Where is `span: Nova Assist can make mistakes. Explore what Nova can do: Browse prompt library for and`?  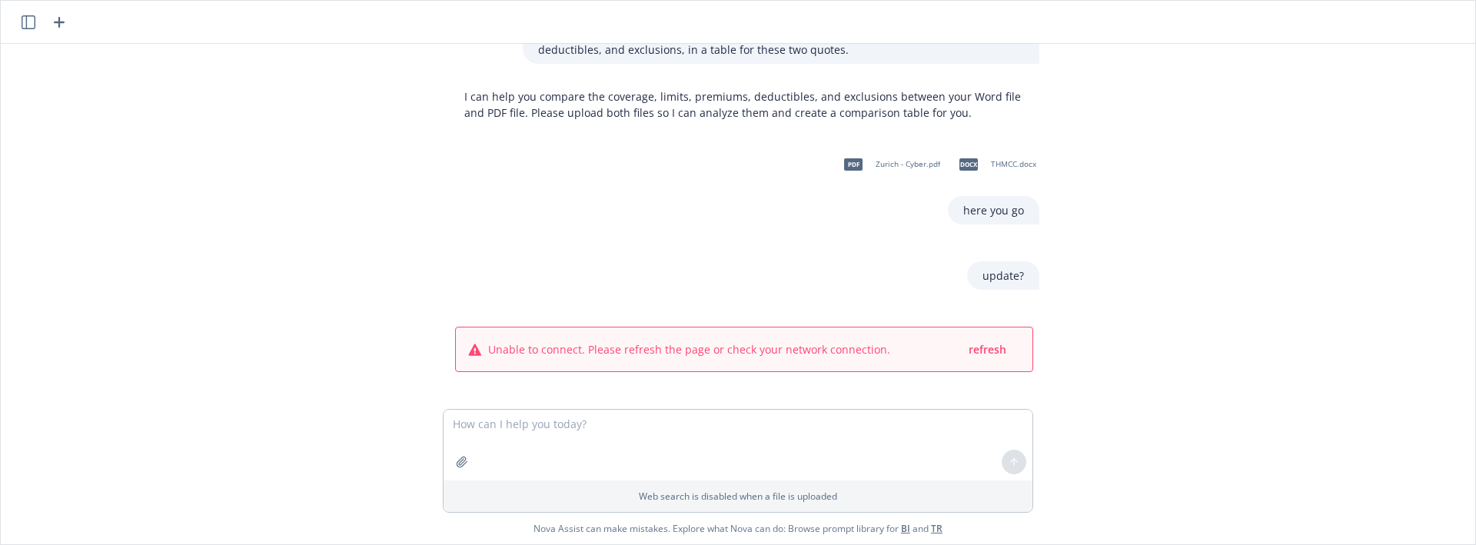
span: Nova Assist can make mistakes. Explore what Nova can do: Browse prompt library for and is located at coordinates (738, 528).